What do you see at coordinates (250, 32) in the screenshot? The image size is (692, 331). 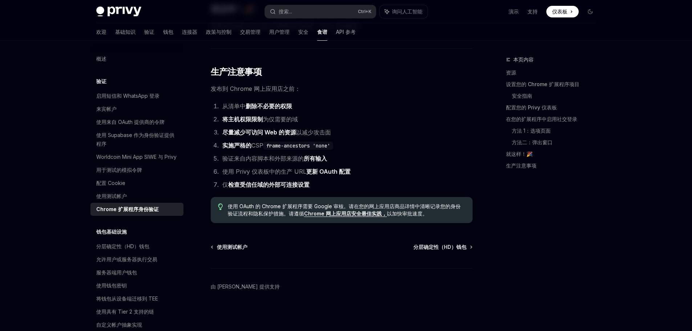 I see `a: 交易管理` at bounding box center [250, 32].